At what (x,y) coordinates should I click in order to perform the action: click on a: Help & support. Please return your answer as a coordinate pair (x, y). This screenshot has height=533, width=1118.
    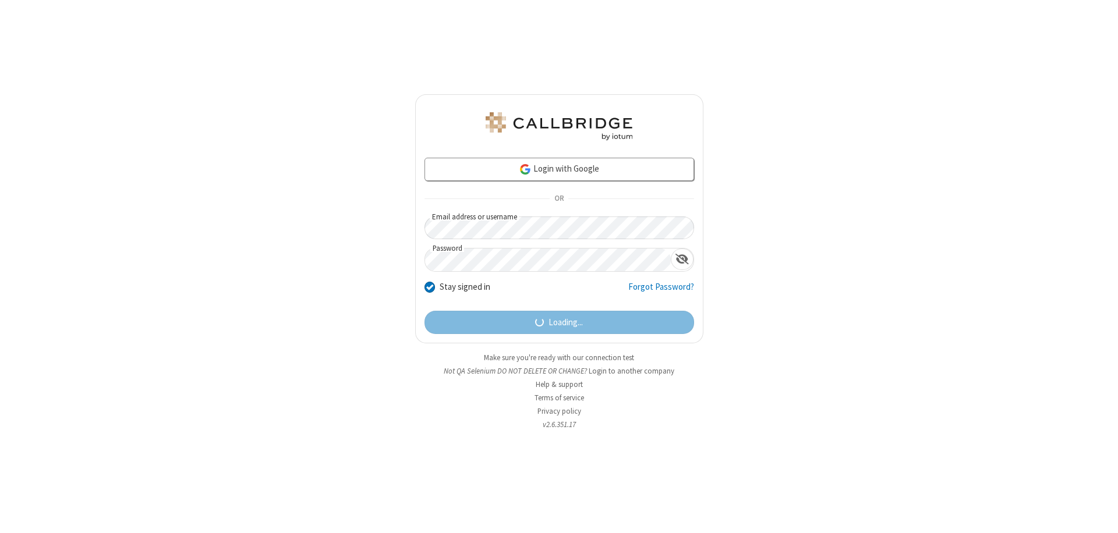
    Looking at the image, I should click on (559, 384).